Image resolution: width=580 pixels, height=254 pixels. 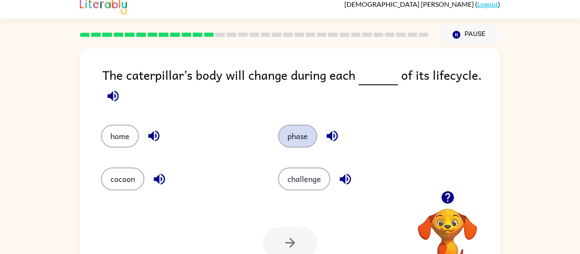 What do you see at coordinates (298, 136) in the screenshot?
I see `button: phase` at bounding box center [298, 136].